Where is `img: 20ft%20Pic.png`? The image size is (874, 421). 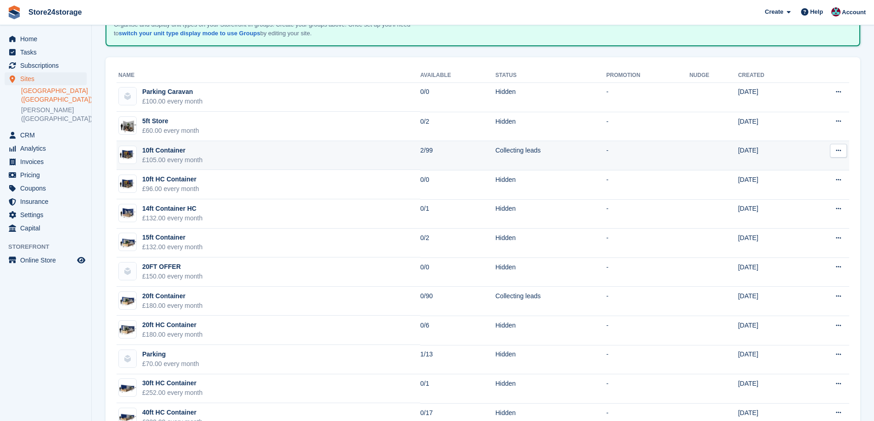
img: 20ft%20Pic.png is located at coordinates (127, 300).